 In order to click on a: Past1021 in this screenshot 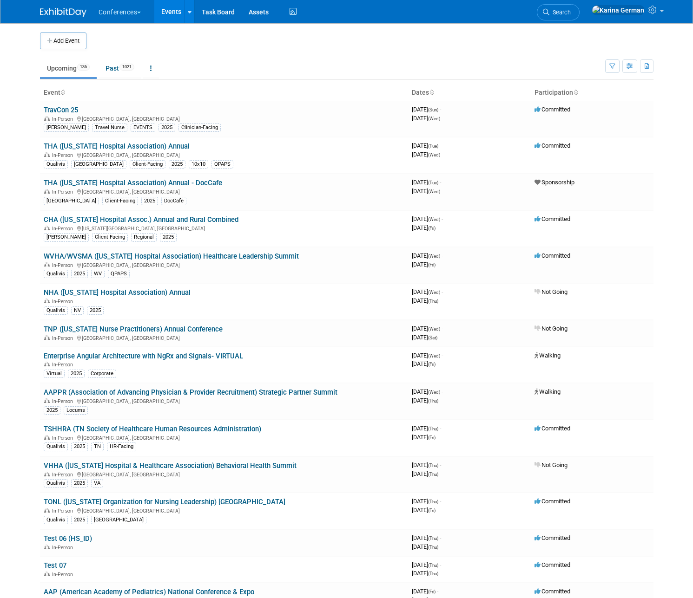, I will do `click(120, 68)`.